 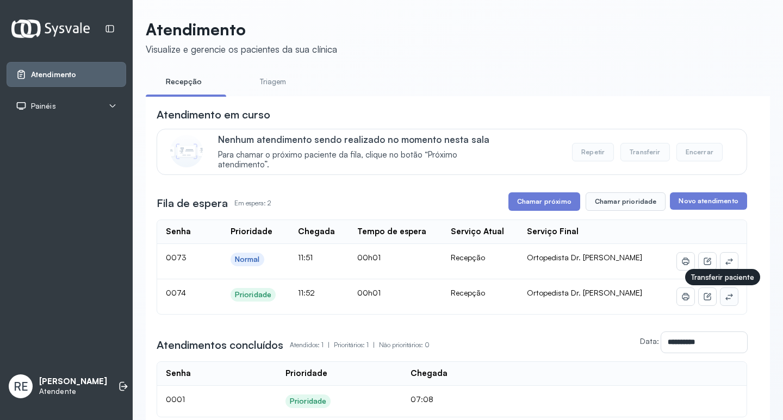 I want to click on a: Triagem, so click(x=273, y=82).